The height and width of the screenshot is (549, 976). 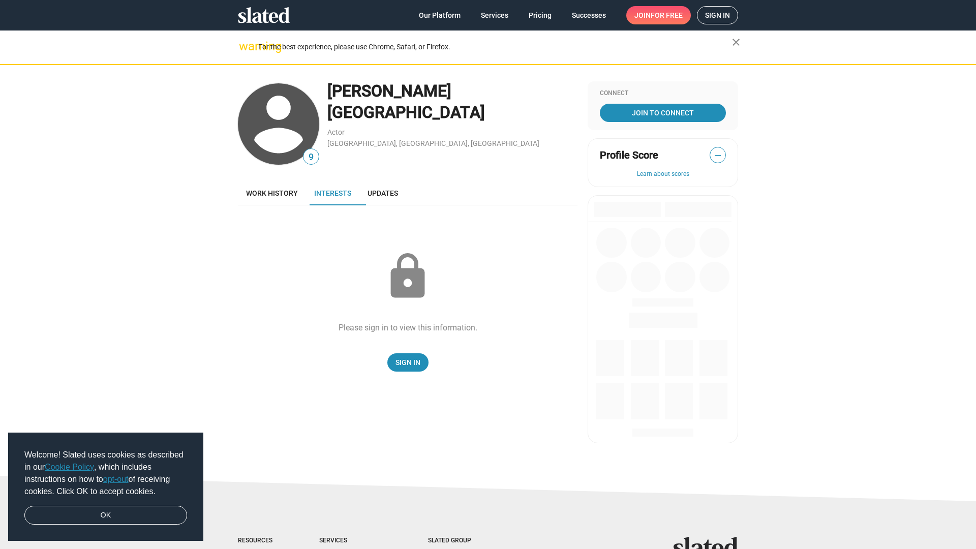 What do you see at coordinates (540, 15) in the screenshot?
I see `span: Pricing` at bounding box center [540, 15].